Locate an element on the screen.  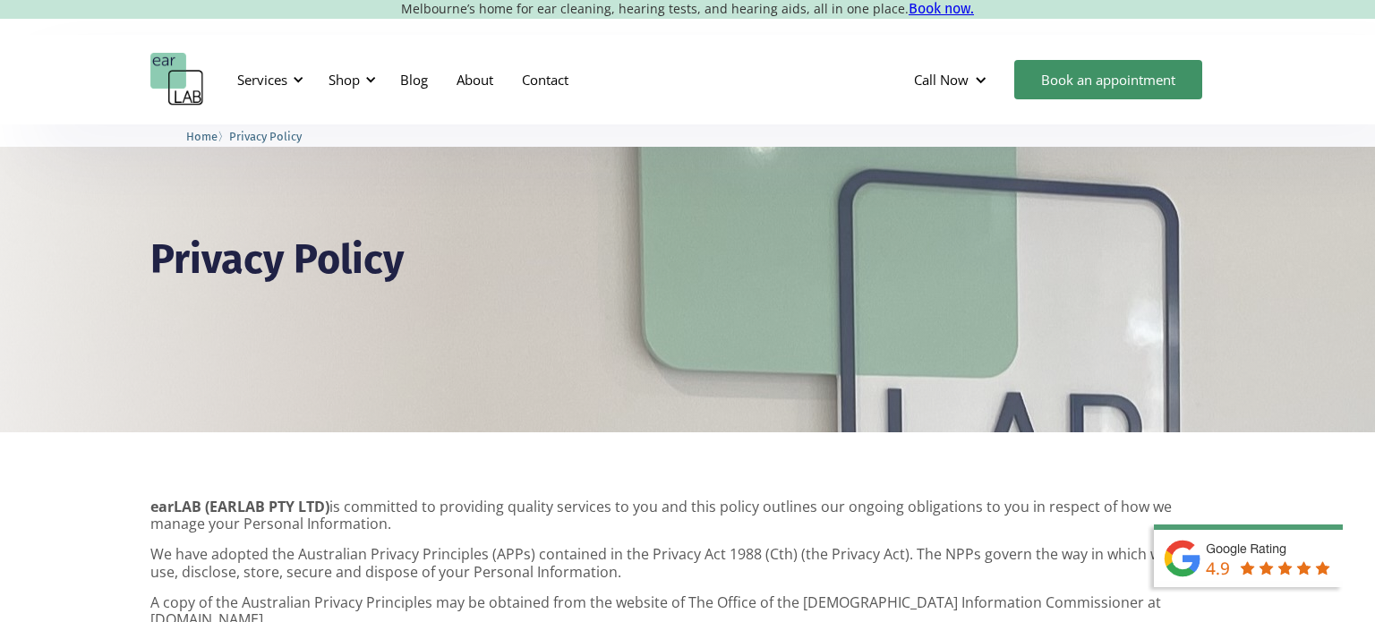
span: Privacy Policy is located at coordinates (265, 136).